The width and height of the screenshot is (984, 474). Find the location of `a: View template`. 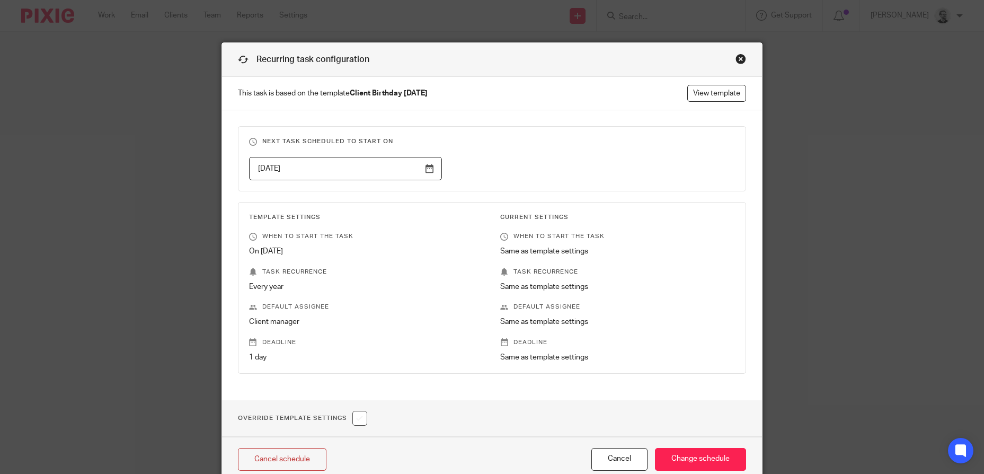

a: View template is located at coordinates (717, 93).